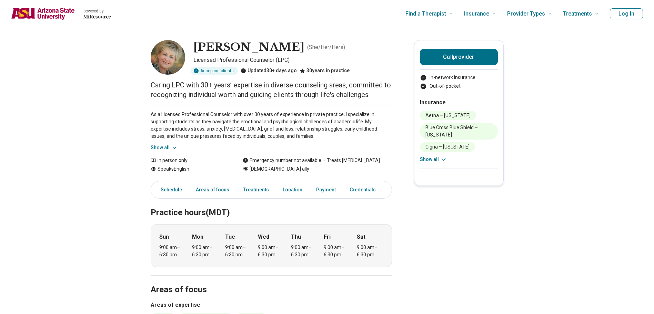 The width and height of the screenshot is (654, 314). What do you see at coordinates (578, 14) in the screenshot?
I see `span: Treatments` at bounding box center [578, 14].